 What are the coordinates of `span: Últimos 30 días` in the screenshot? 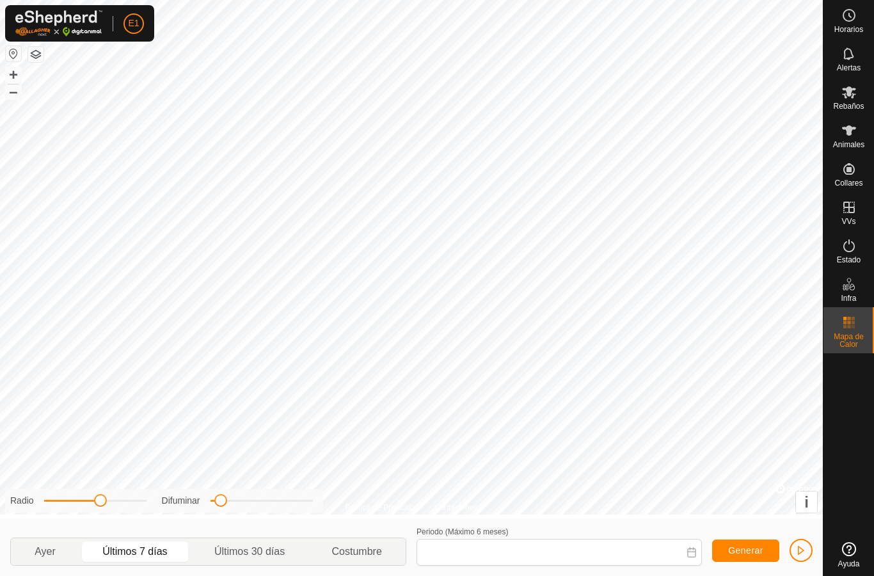 It's located at (249, 551).